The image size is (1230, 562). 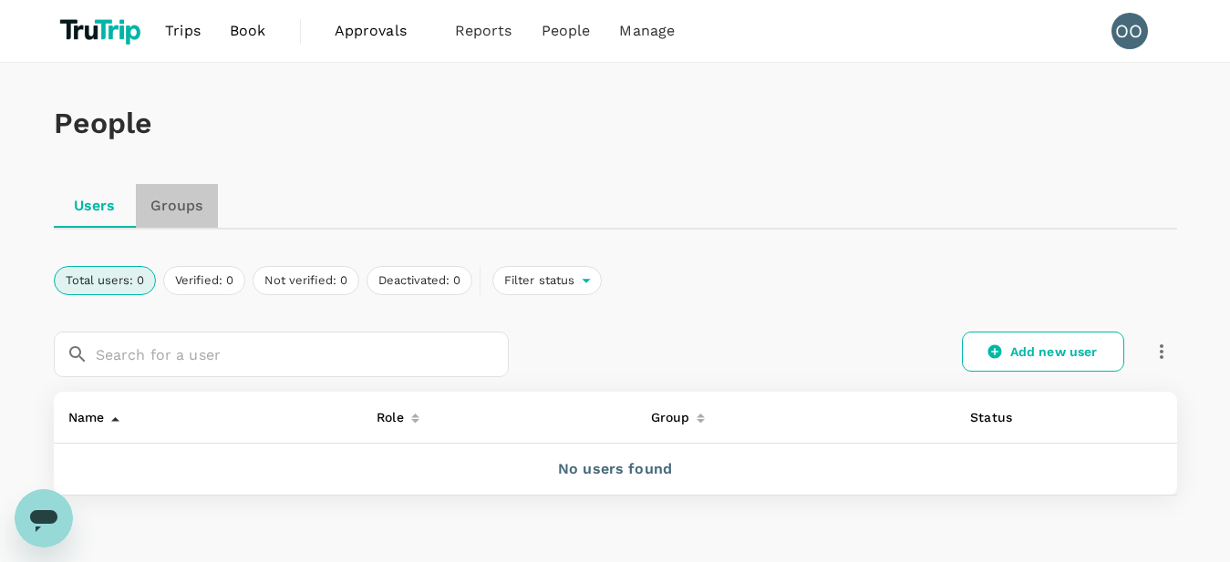 What do you see at coordinates (1043, 352) in the screenshot?
I see `a: Add new user` at bounding box center [1043, 352].